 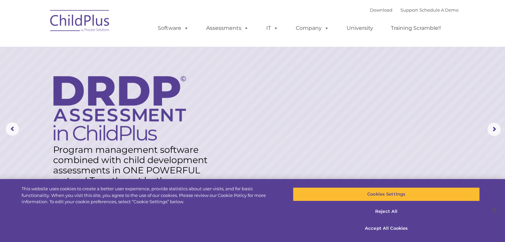 I want to click on a: Assessments, so click(x=227, y=28).